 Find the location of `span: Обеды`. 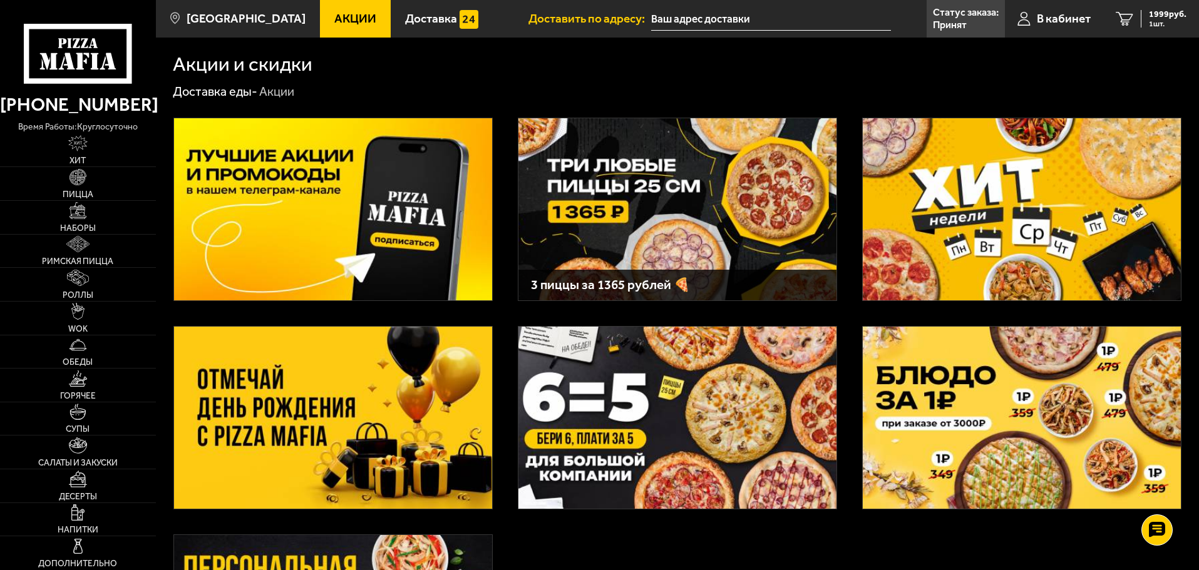

span: Обеды is located at coordinates (78, 363).